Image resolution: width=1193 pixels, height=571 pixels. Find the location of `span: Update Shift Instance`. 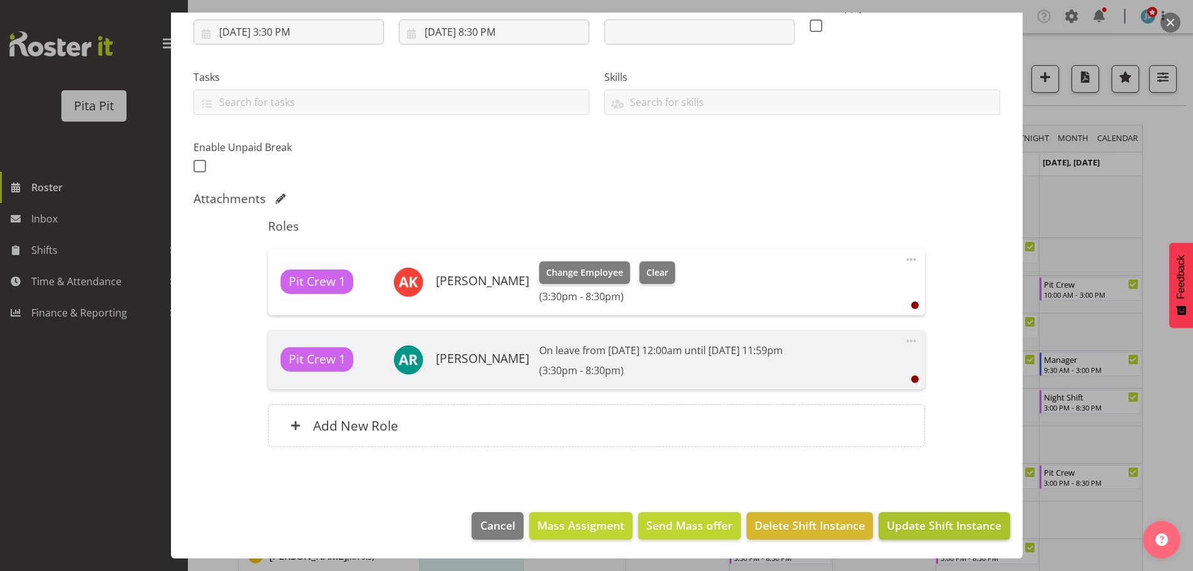

span: Update Shift Instance is located at coordinates (944, 525).